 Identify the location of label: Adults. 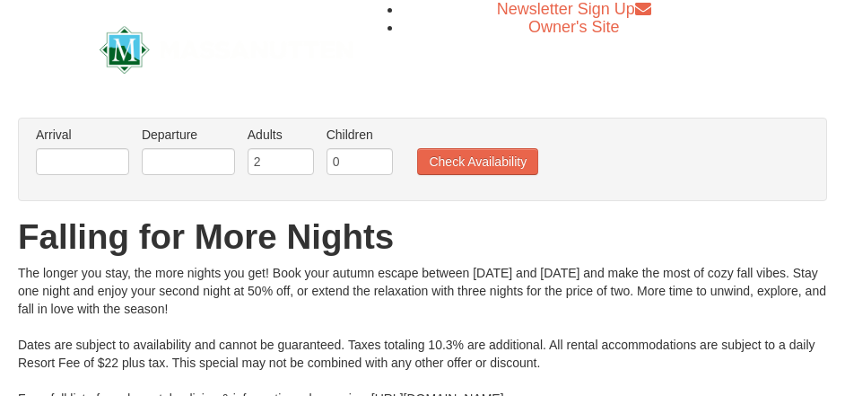
(281, 135).